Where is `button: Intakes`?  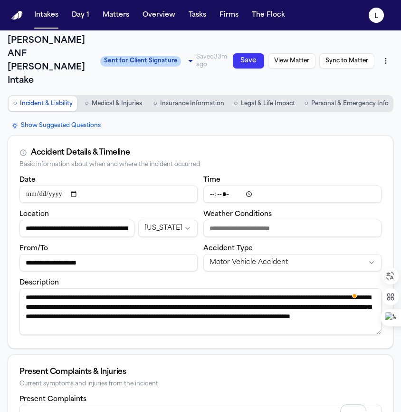
button: Intakes is located at coordinates (46, 15).